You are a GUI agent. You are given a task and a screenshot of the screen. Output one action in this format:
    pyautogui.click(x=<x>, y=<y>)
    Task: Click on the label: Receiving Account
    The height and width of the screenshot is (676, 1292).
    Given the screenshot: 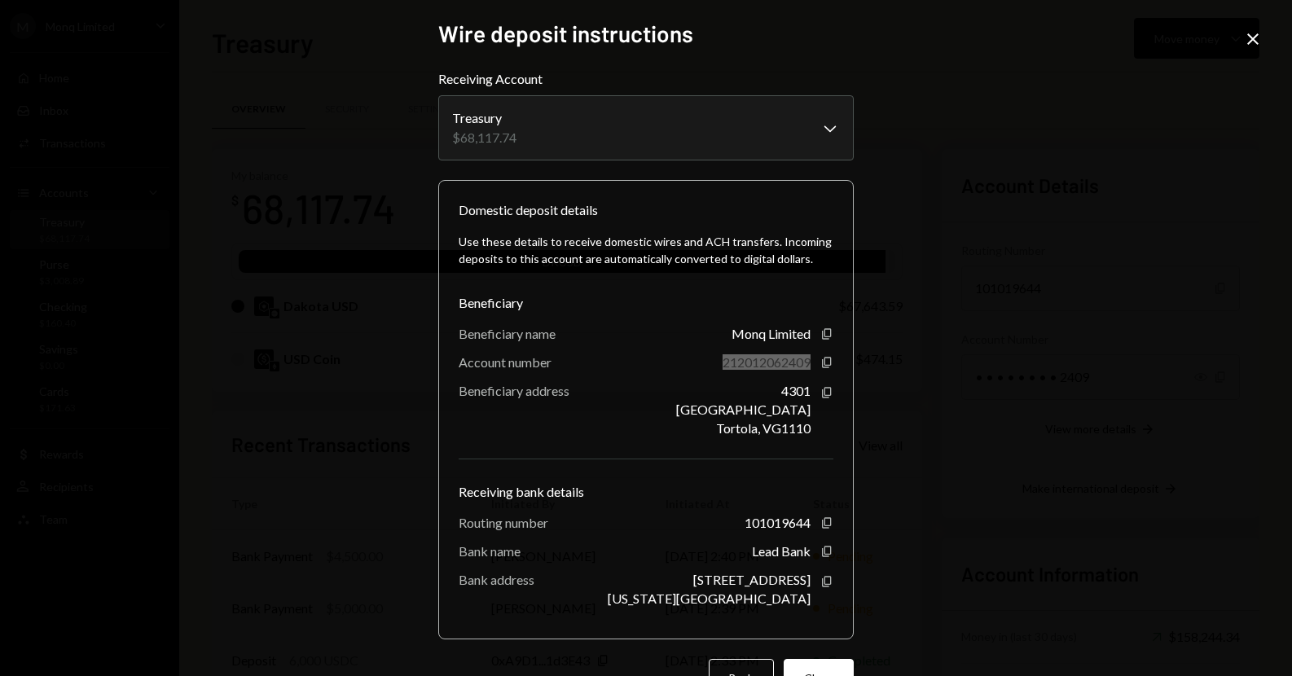 What is the action you would take?
    pyautogui.click(x=646, y=79)
    